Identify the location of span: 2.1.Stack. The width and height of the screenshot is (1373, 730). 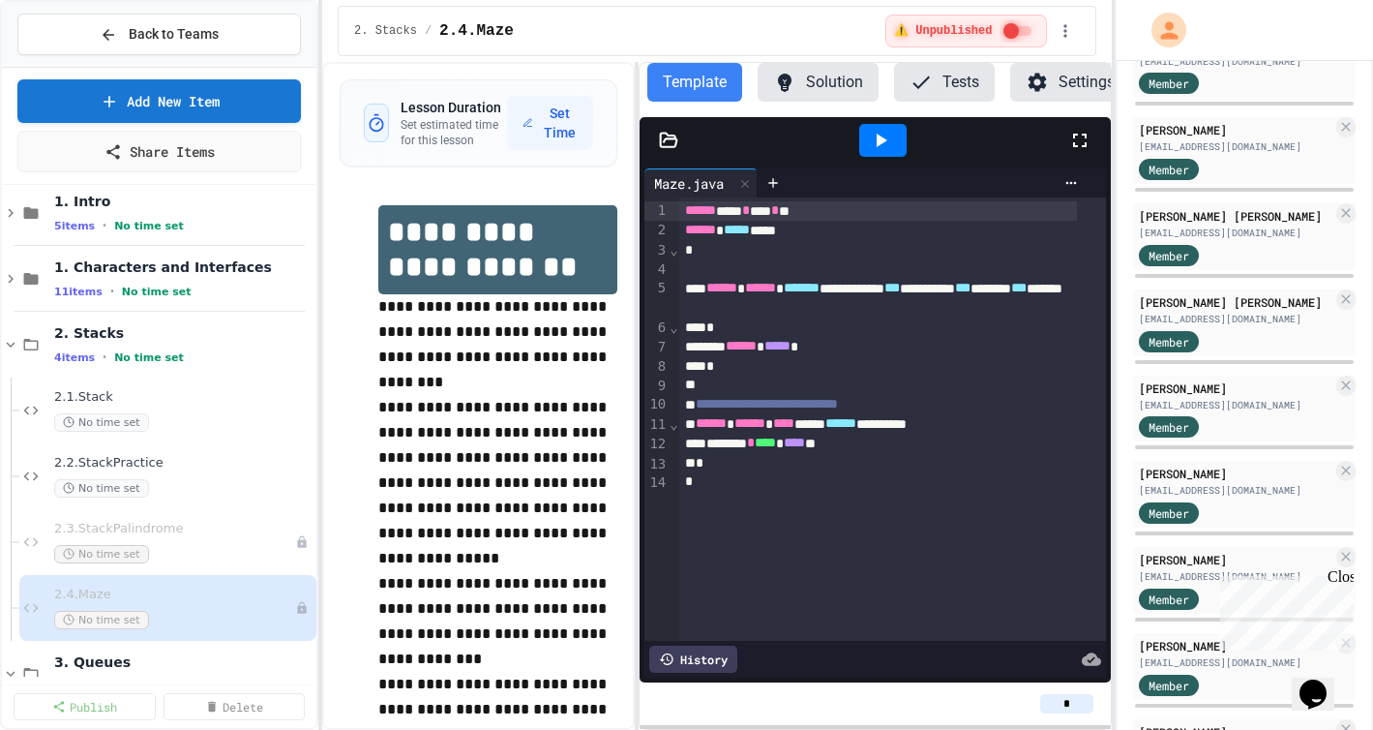
(183, 397).